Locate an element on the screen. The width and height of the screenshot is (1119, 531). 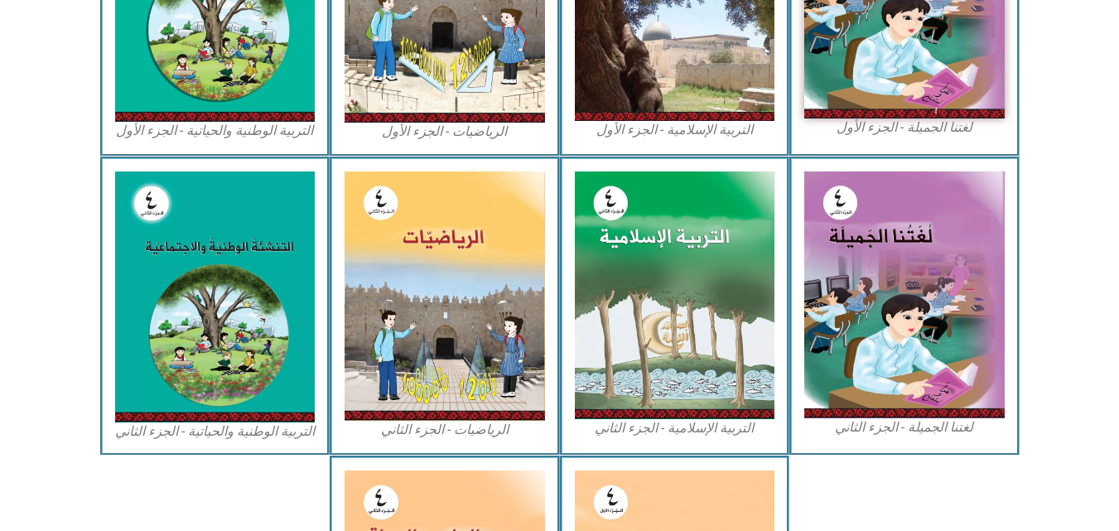
figcaption: التربية الإسلامية - الجزء الأول is located at coordinates (675, 130).